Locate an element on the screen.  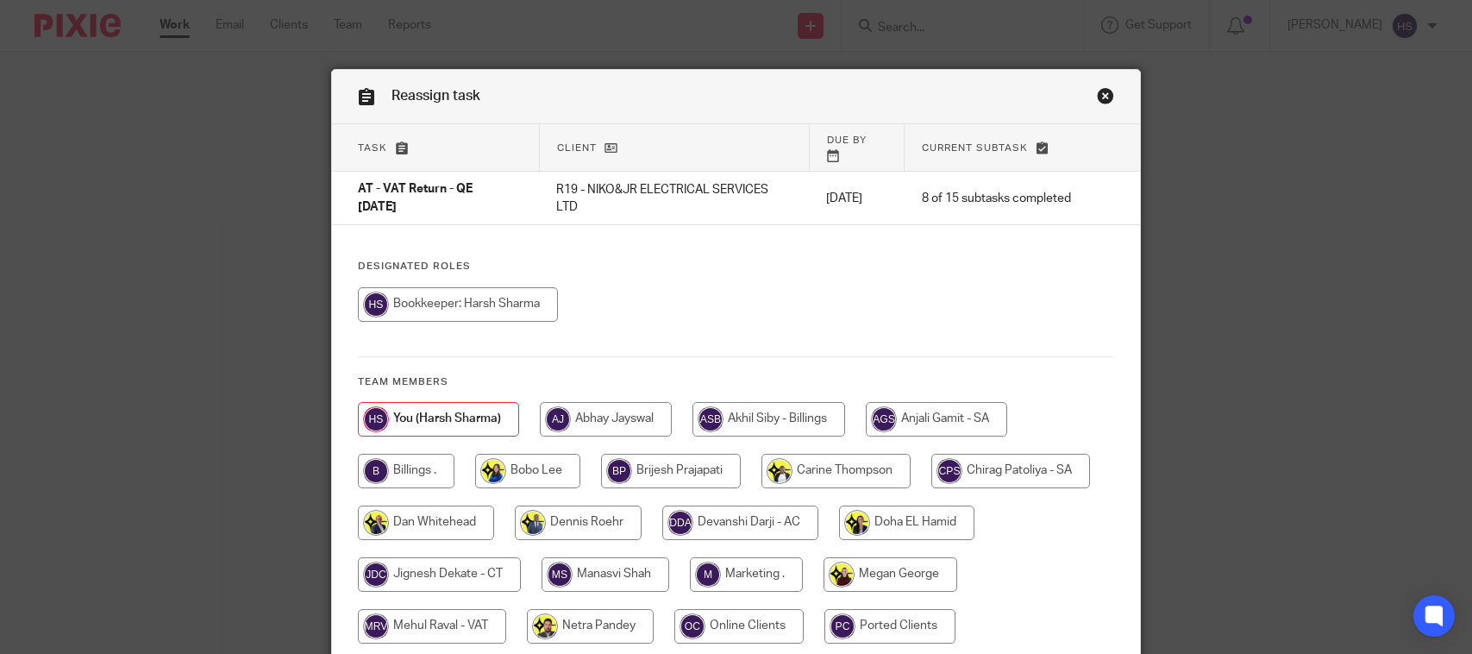
h4: Designated Roles is located at coordinates (736, 267).